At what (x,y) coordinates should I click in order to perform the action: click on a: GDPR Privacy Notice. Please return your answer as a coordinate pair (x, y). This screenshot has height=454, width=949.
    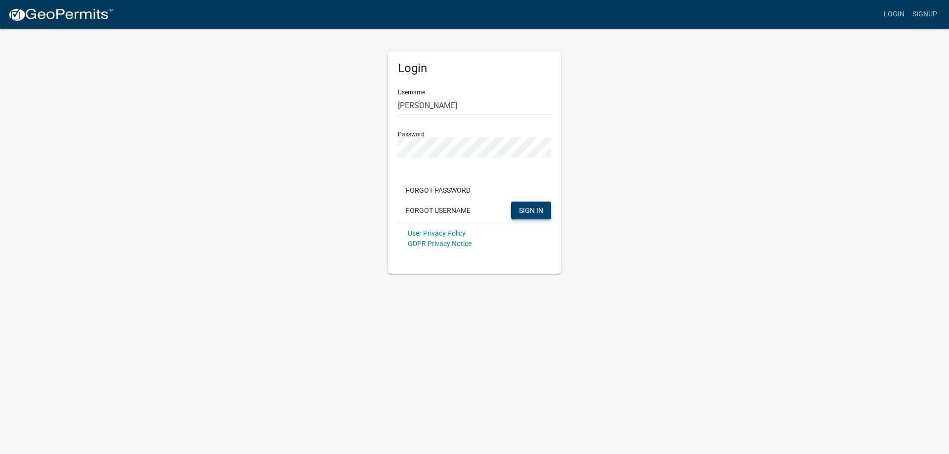
    Looking at the image, I should click on (439, 244).